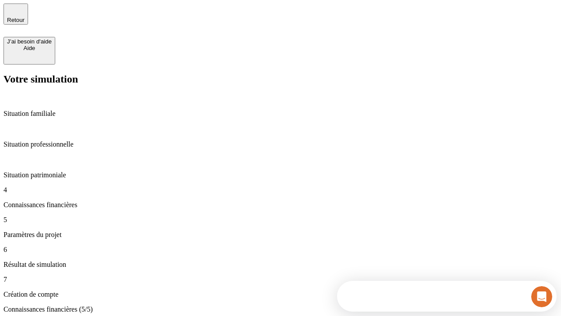  I want to click on p: 7, so click(281, 279).